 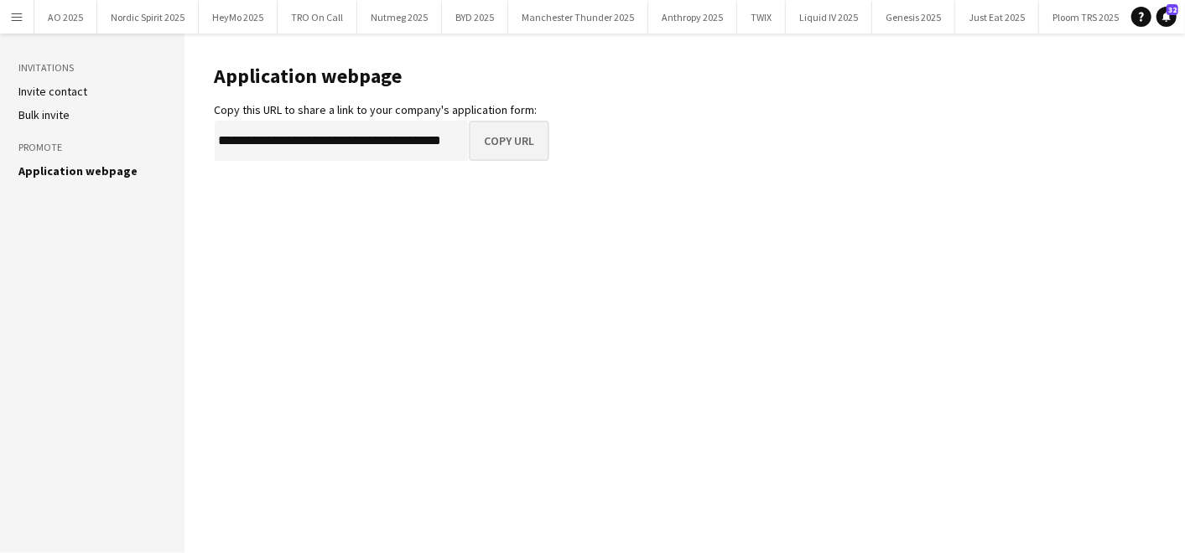 What do you see at coordinates (238, 17) in the screenshot?
I see `button: HeyMo 2025` at bounding box center [238, 17].